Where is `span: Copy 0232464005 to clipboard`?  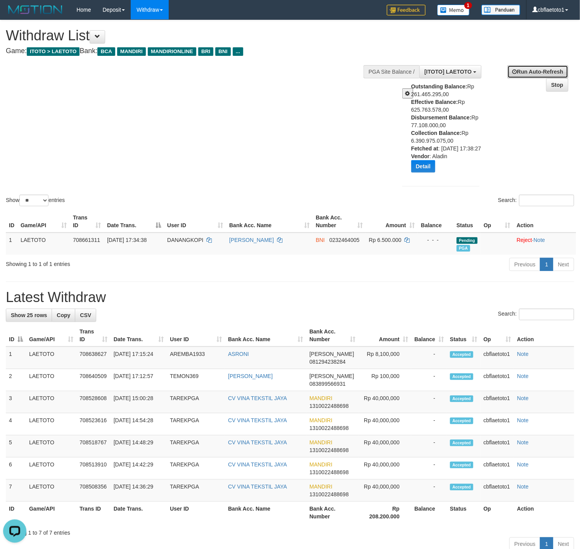
span: Copy 0232464005 to clipboard is located at coordinates (345, 240).